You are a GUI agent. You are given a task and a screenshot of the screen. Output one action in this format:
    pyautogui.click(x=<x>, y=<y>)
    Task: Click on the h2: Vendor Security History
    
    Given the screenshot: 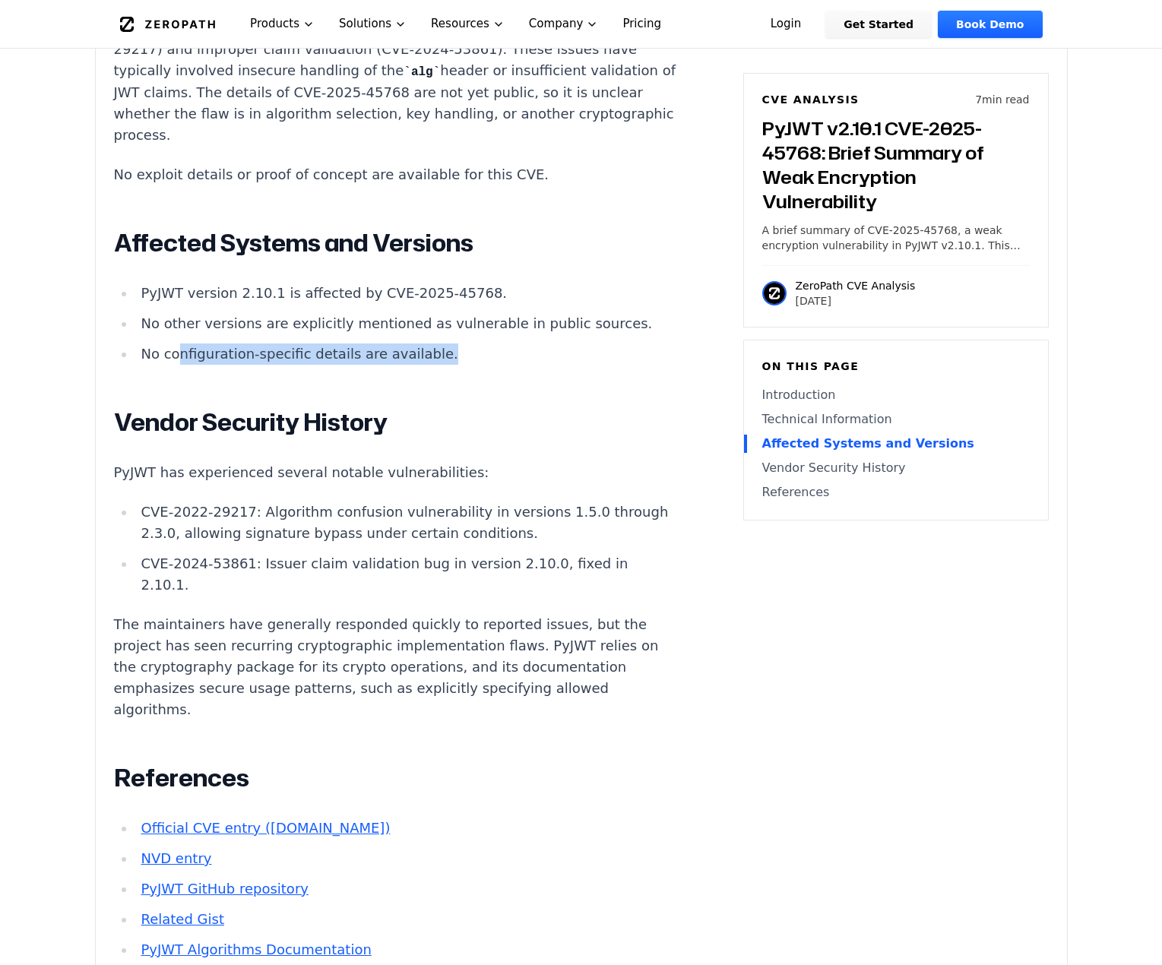 What is the action you would take?
    pyautogui.click(x=397, y=423)
    